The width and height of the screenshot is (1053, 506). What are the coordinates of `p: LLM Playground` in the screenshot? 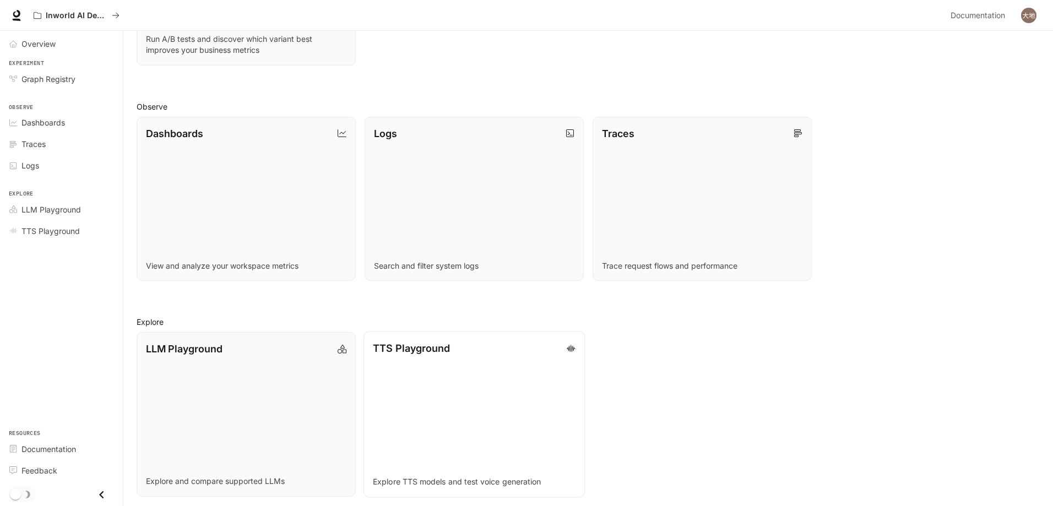 It's located at (184, 349).